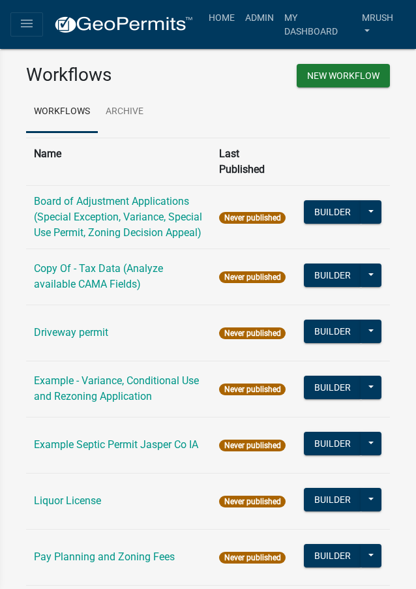  Describe the element at coordinates (27, 24) in the screenshot. I see `button: menu` at that location.